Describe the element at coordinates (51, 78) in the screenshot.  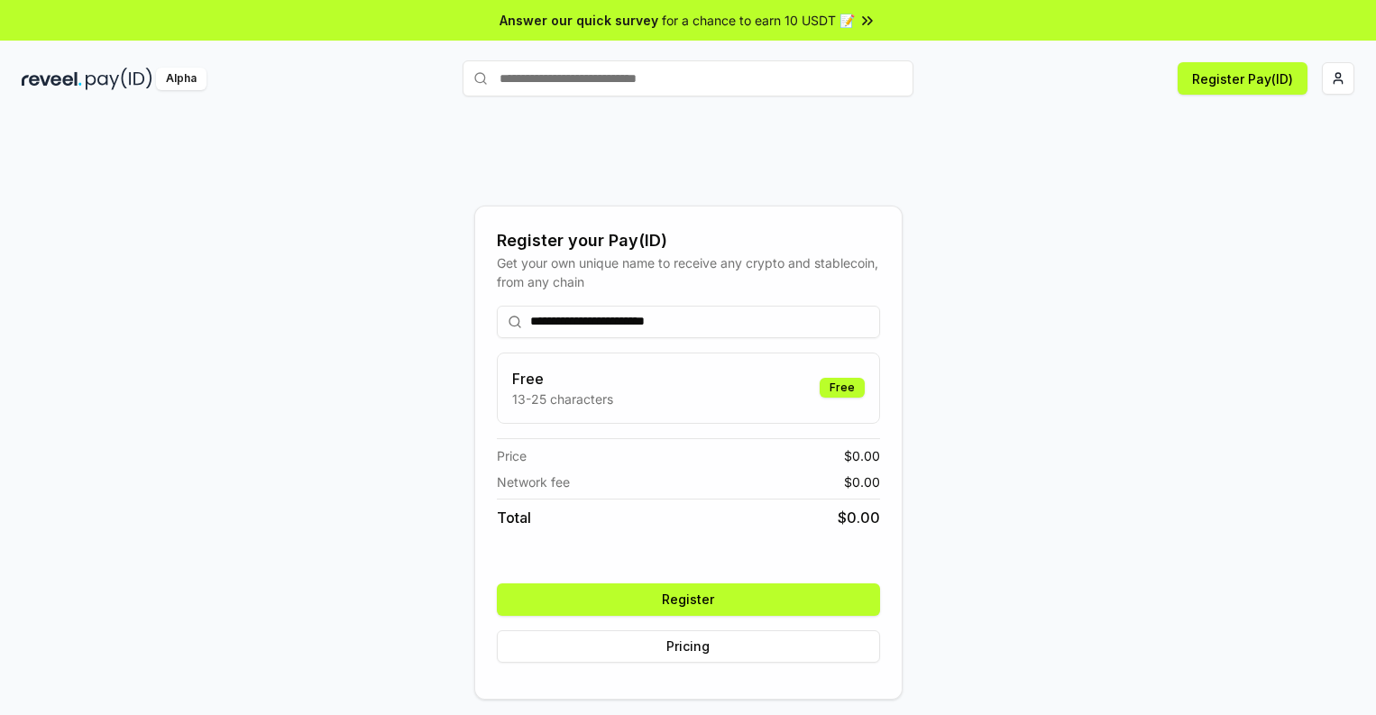
I see `img: reveel_dark` at that location.